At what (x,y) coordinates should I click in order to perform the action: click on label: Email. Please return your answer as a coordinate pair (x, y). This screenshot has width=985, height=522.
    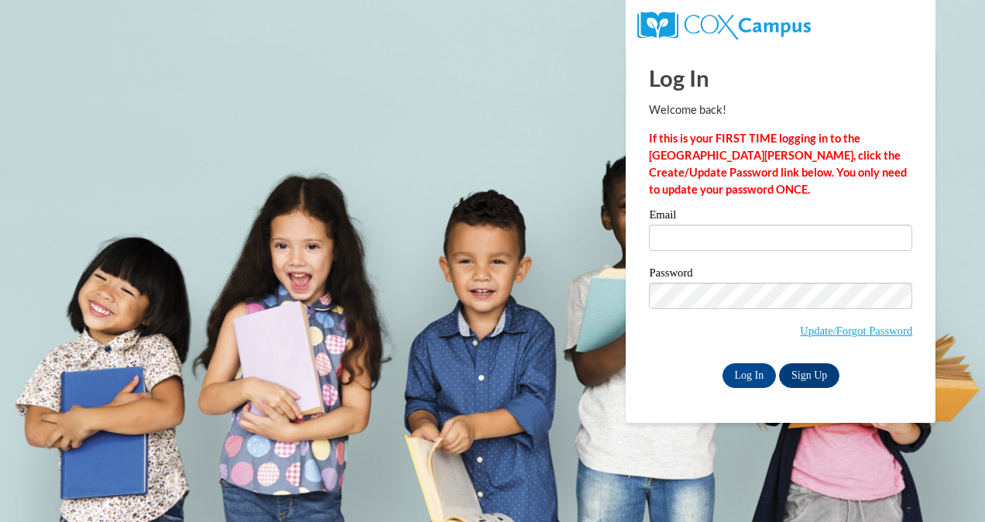
    Looking at the image, I should click on (781, 217).